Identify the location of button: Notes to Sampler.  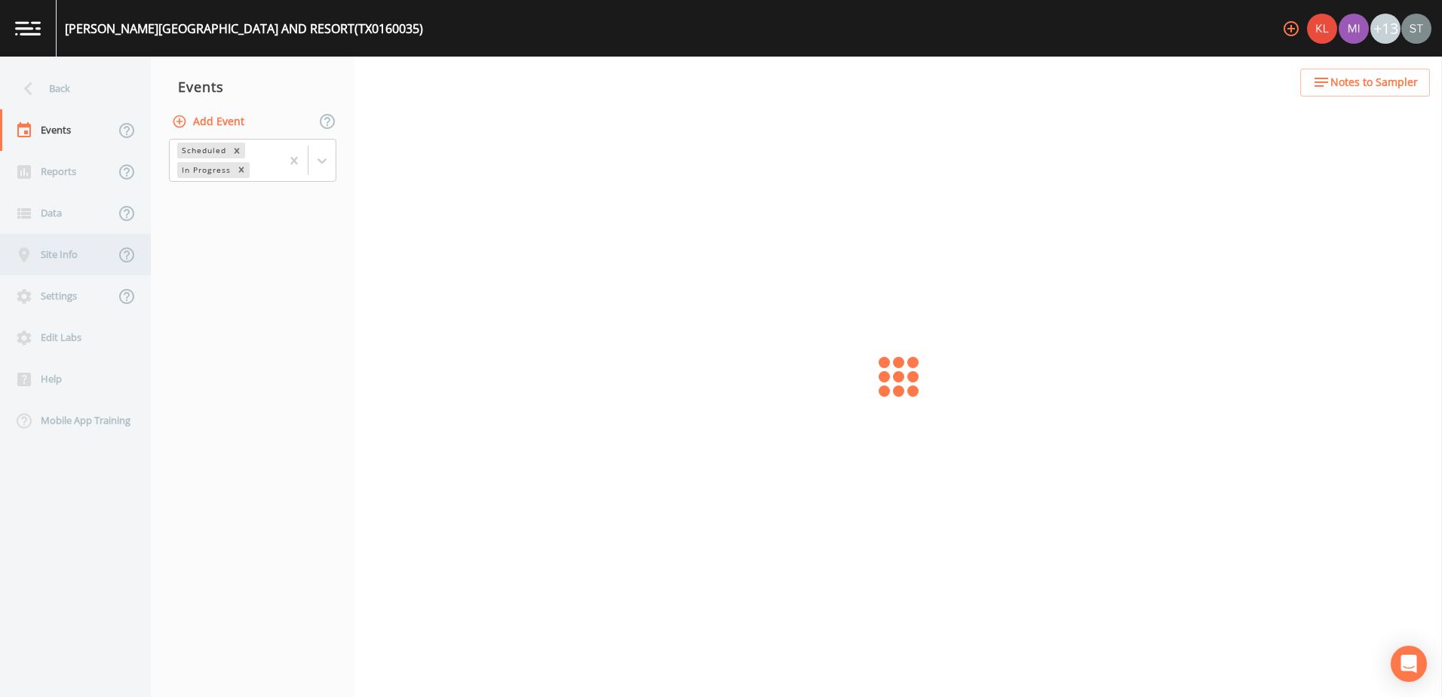
(1365, 82).